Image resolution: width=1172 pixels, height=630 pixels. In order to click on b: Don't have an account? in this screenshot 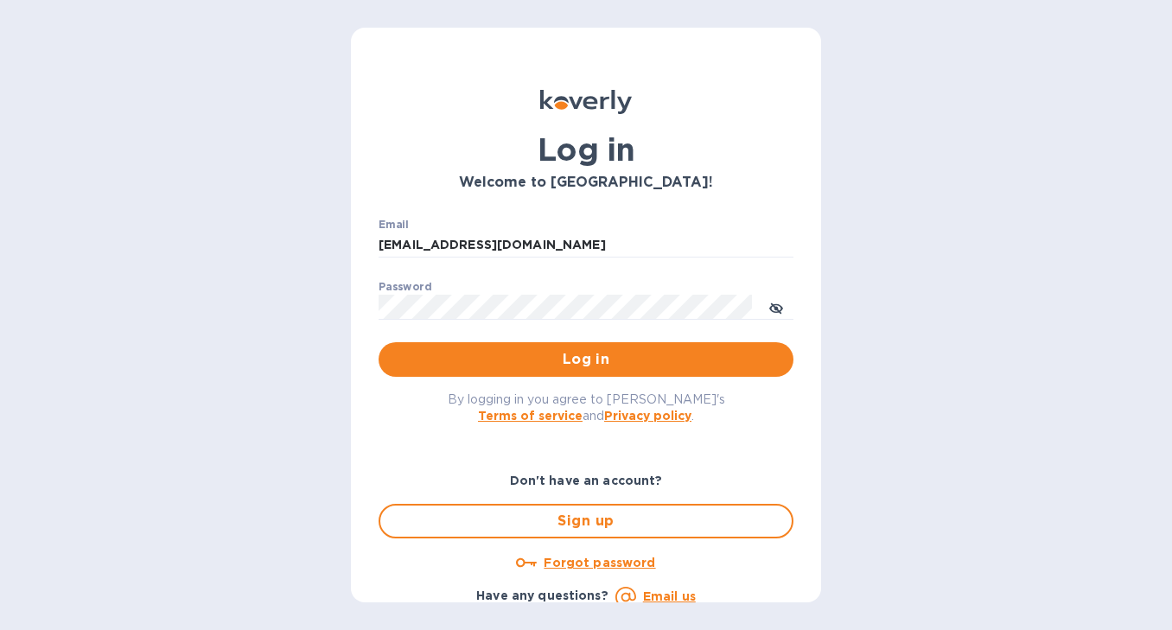, I will do `click(586, 480)`.